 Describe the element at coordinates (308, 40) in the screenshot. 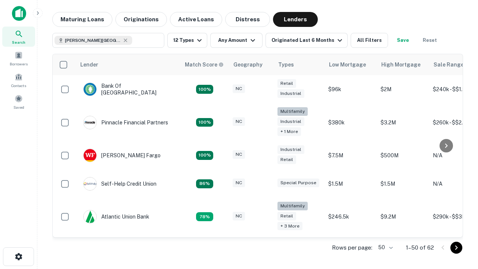

I see `div: Originated Last 6 Months` at that location.